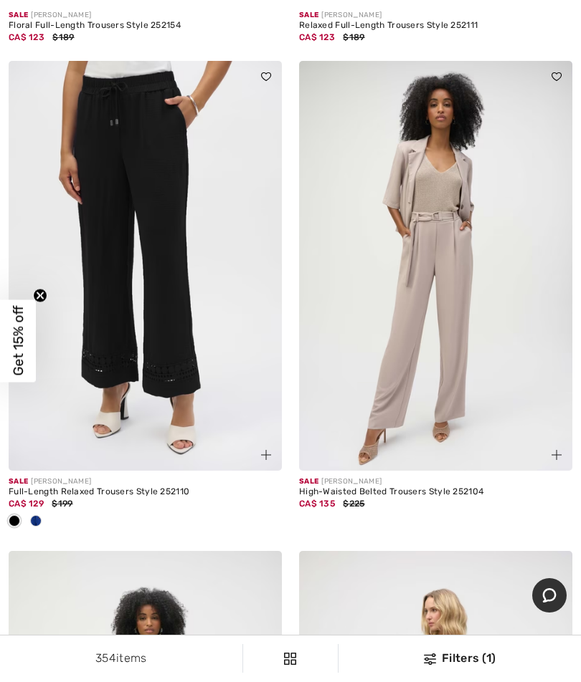  What do you see at coordinates (435, 266) in the screenshot?
I see `img: High-Waisted Belted Trousers Style 252104. Dune` at bounding box center [435, 266].